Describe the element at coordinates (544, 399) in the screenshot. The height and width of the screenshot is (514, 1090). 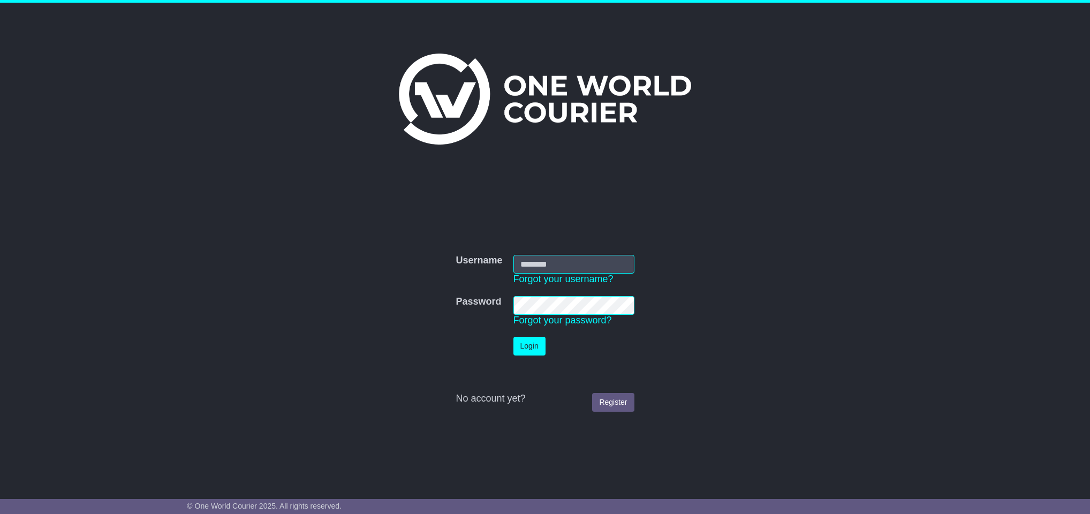
I see `div: No account yet?` at that location.